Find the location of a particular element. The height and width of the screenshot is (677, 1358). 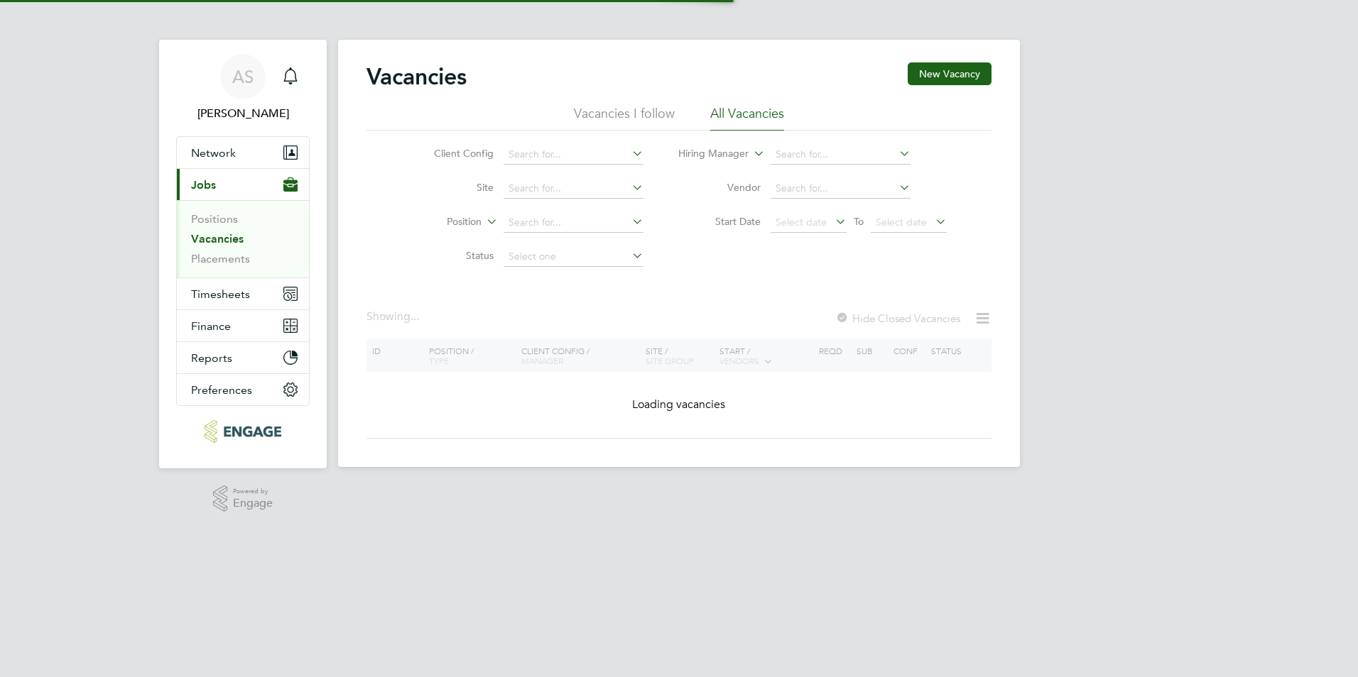

a: Go to home page is located at coordinates (243, 432).